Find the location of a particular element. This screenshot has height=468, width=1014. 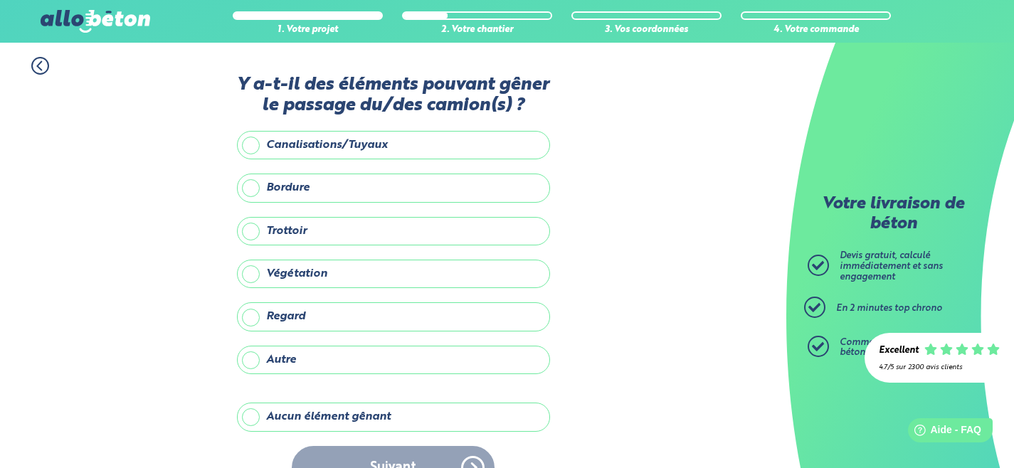

div: 3. Vos coordonnées is located at coordinates (646, 30).